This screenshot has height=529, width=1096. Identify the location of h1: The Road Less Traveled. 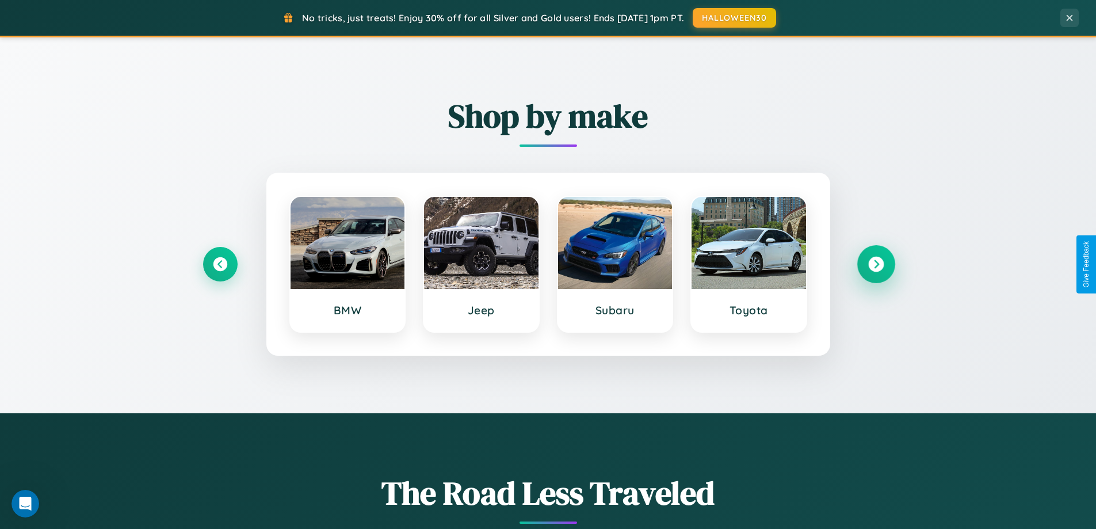
(548, 493).